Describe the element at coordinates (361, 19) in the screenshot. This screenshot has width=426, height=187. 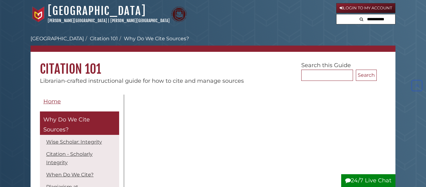
I see `i: Search` at that location.